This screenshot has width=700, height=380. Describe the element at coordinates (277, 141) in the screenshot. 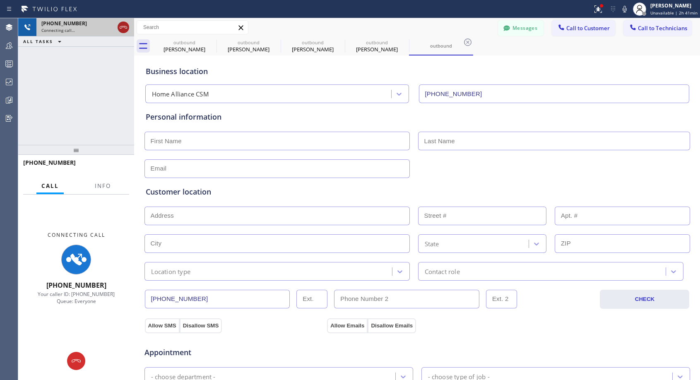

I see `input: First Name` at that location.